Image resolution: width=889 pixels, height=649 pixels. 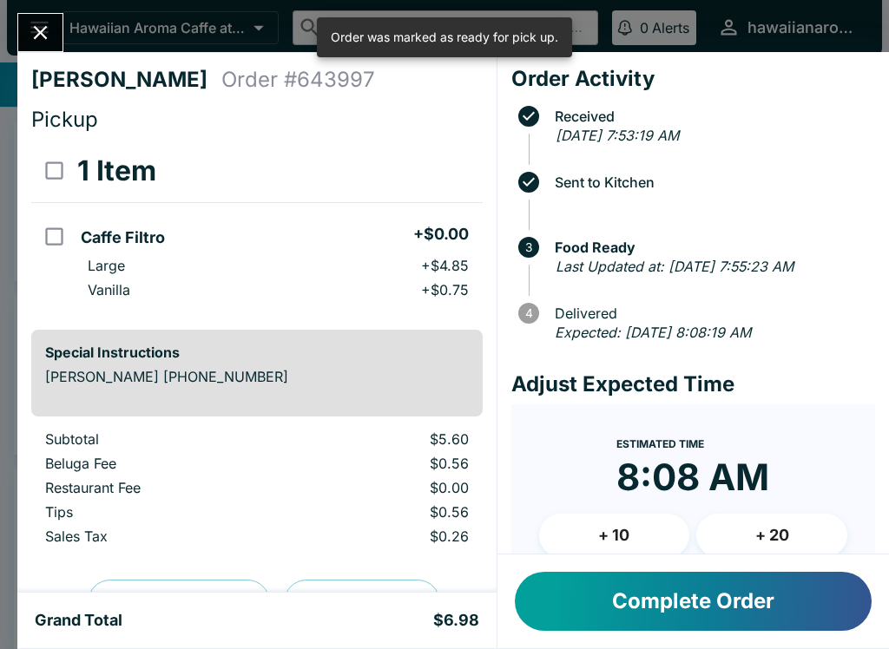 I want to click on p: + $4.85, so click(x=444, y=266).